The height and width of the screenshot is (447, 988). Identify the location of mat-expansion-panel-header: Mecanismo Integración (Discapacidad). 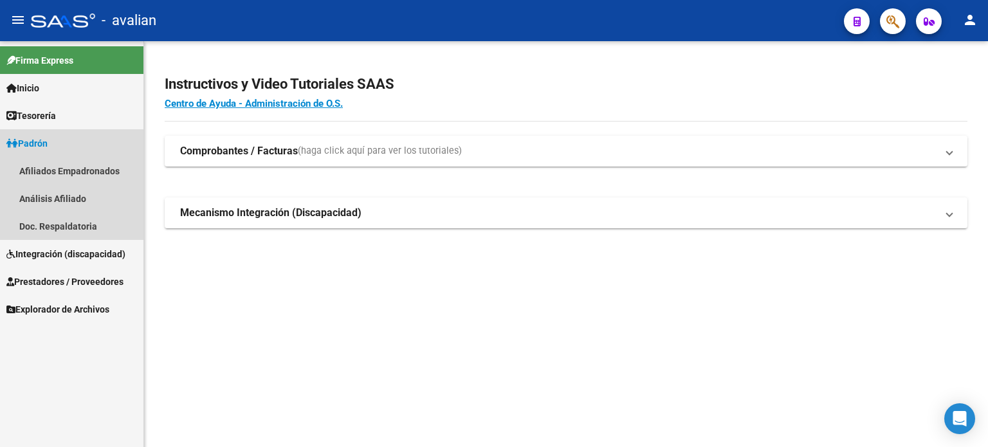
(566, 213).